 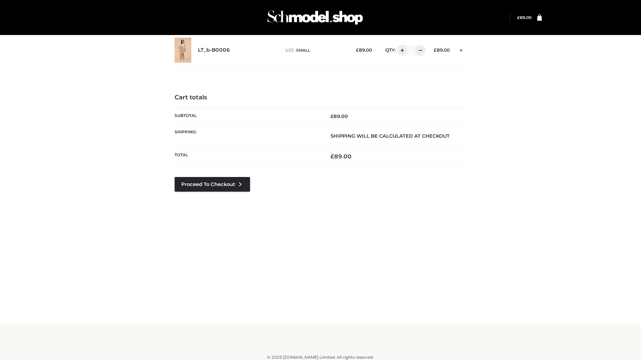 I want to click on div: QTY:, so click(x=401, y=50).